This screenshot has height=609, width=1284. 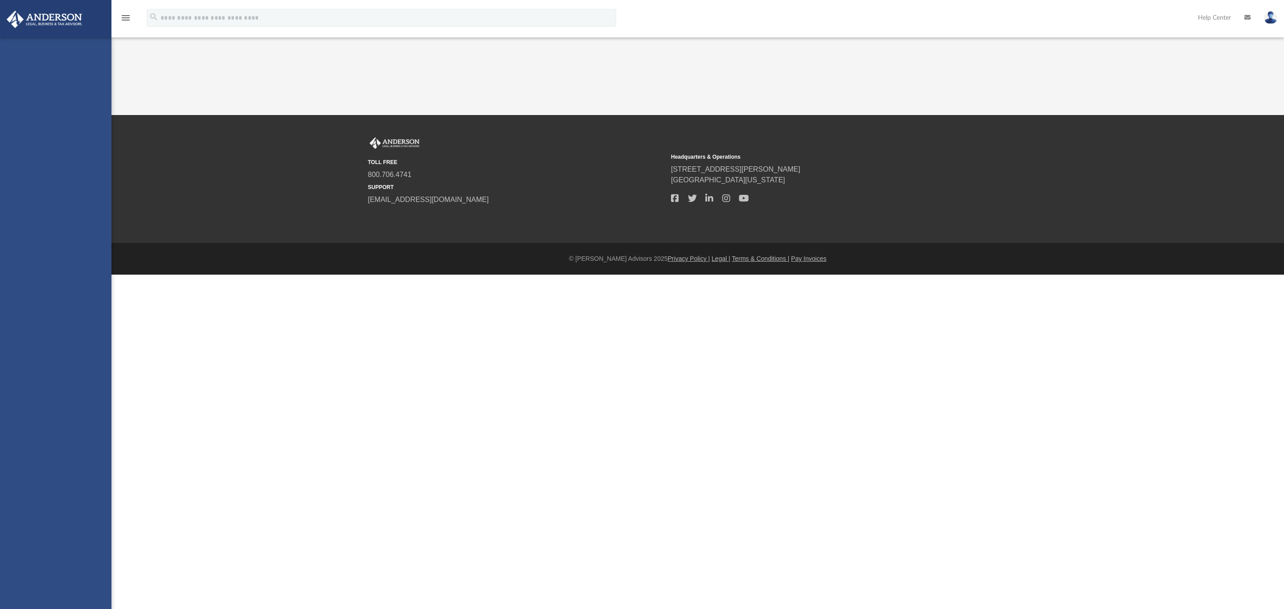 I want to click on small: SUPPORT, so click(x=516, y=187).